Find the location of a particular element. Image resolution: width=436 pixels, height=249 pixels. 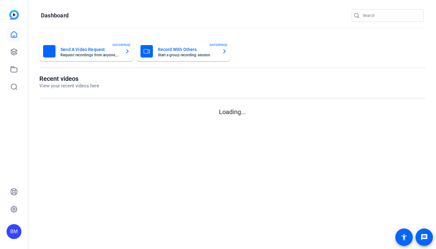

mat-icon: accessibility is located at coordinates (404, 237).